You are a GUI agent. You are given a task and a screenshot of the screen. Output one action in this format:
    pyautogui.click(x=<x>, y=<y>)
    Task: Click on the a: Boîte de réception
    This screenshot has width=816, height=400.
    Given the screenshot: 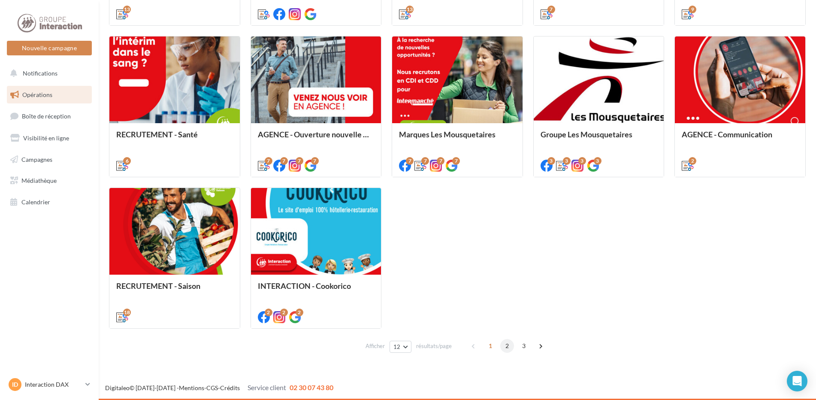 What is the action you would take?
    pyautogui.click(x=49, y=116)
    